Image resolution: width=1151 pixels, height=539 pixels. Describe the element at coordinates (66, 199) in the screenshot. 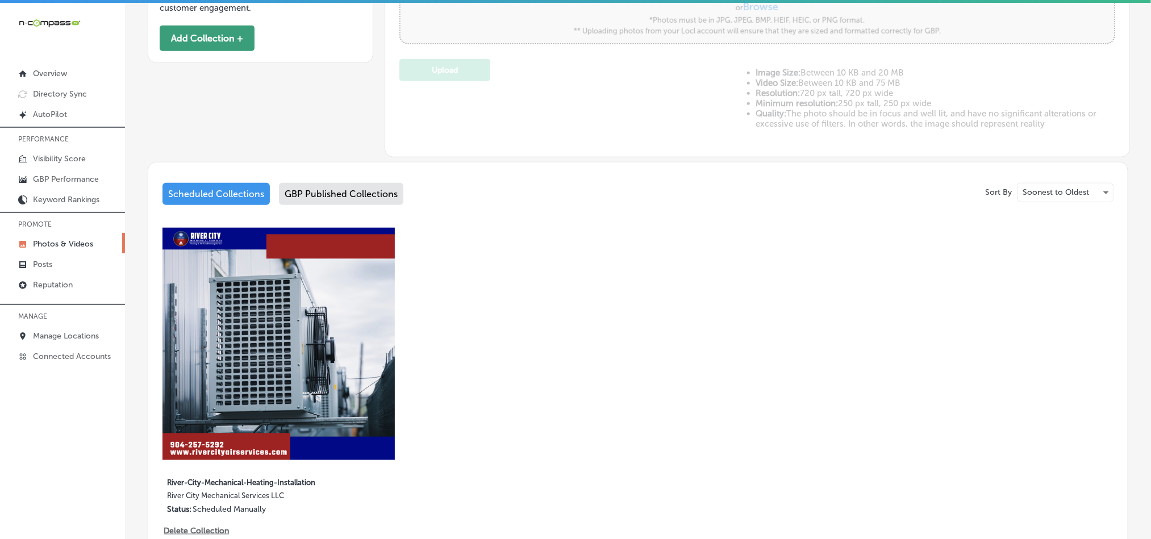

I see `p: Keyword Rankings` at that location.